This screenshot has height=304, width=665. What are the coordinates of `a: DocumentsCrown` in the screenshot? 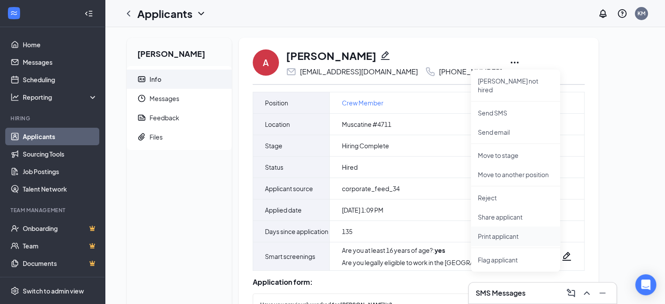 It's located at (60, 263).